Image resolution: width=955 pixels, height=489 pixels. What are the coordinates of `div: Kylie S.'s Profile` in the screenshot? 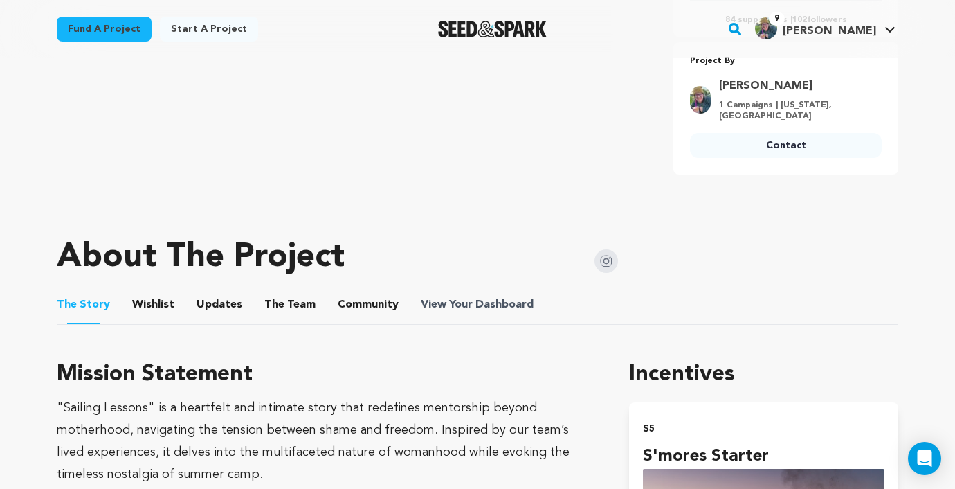 It's located at (815, 28).